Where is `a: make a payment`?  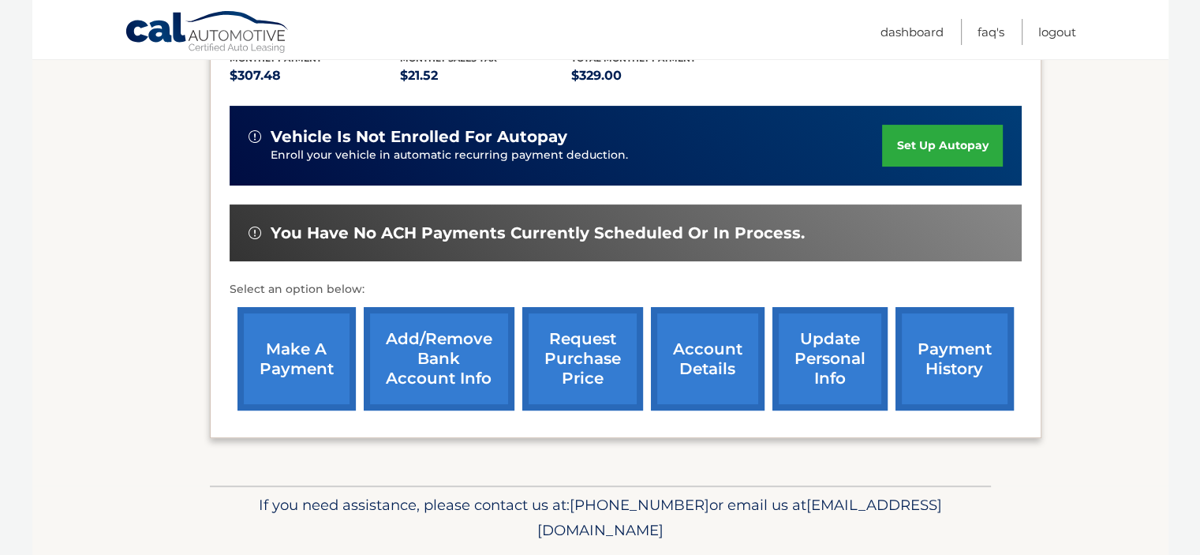 a: make a payment is located at coordinates (297, 358).